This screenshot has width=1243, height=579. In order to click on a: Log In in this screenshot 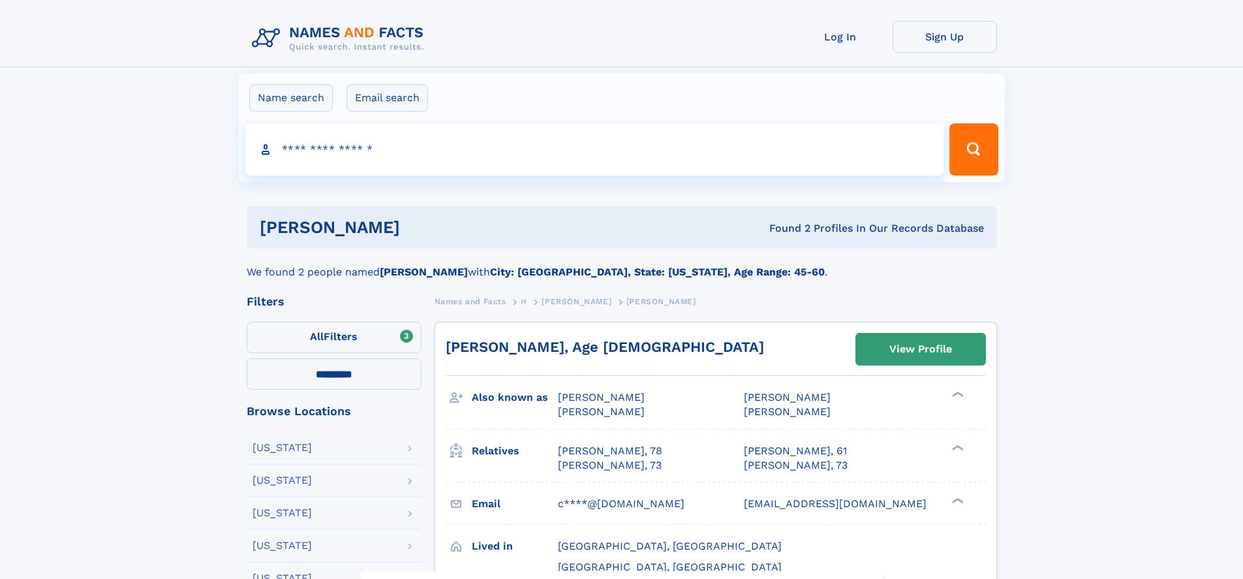, I will do `click(840, 37)`.